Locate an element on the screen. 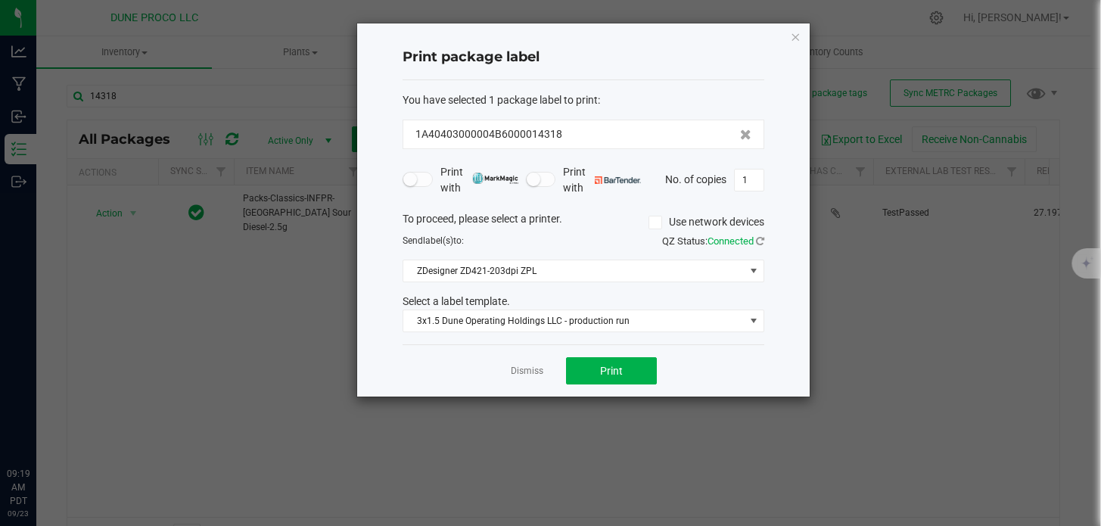 Image resolution: width=1101 pixels, height=526 pixels. span: No. of copies is located at coordinates (695, 179).